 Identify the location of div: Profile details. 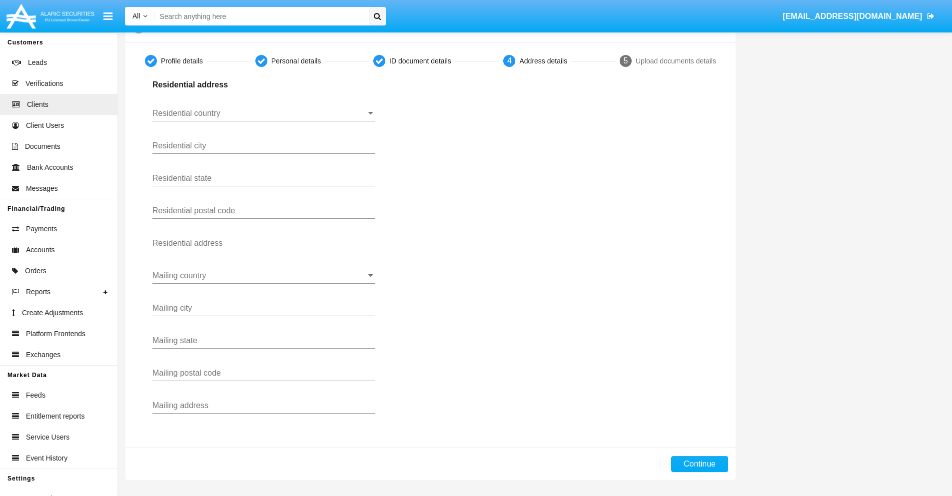
(182, 61).